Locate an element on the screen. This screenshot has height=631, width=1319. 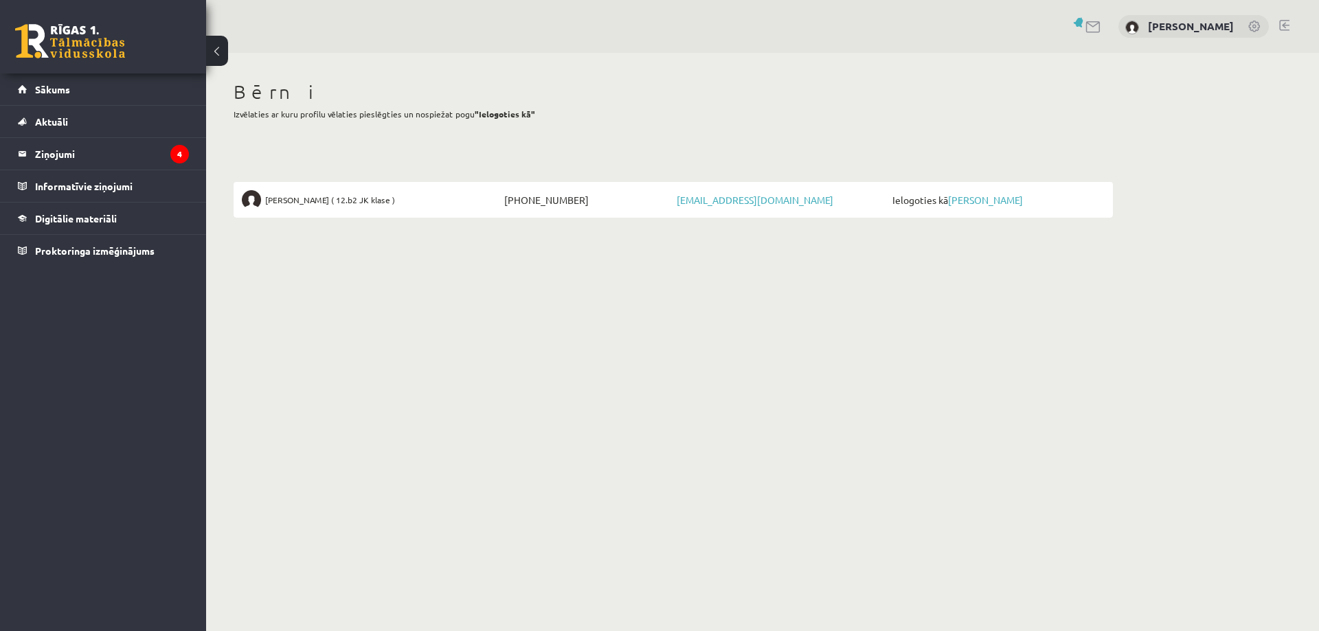
i: 4 is located at coordinates (179, 154).